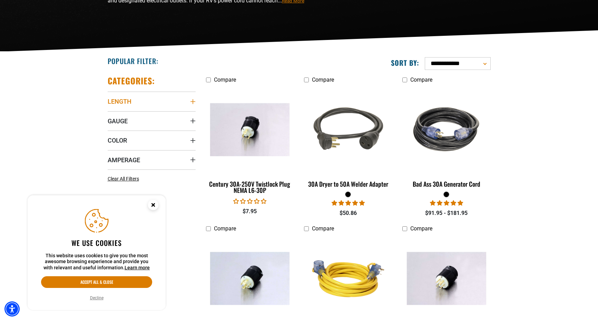 This screenshot has height=321, width=598. I want to click on a: This website uses cookies to give you the most awesome browsing experience and provide you with r..., so click(137, 268).